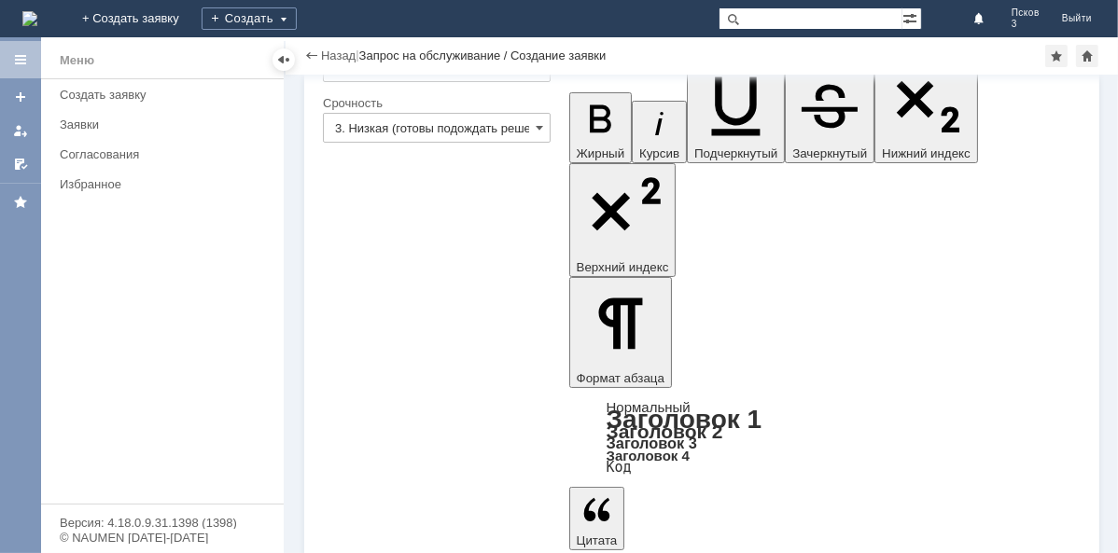 This screenshot has width=1118, height=553. I want to click on a: Мои согласования, so click(21, 164).